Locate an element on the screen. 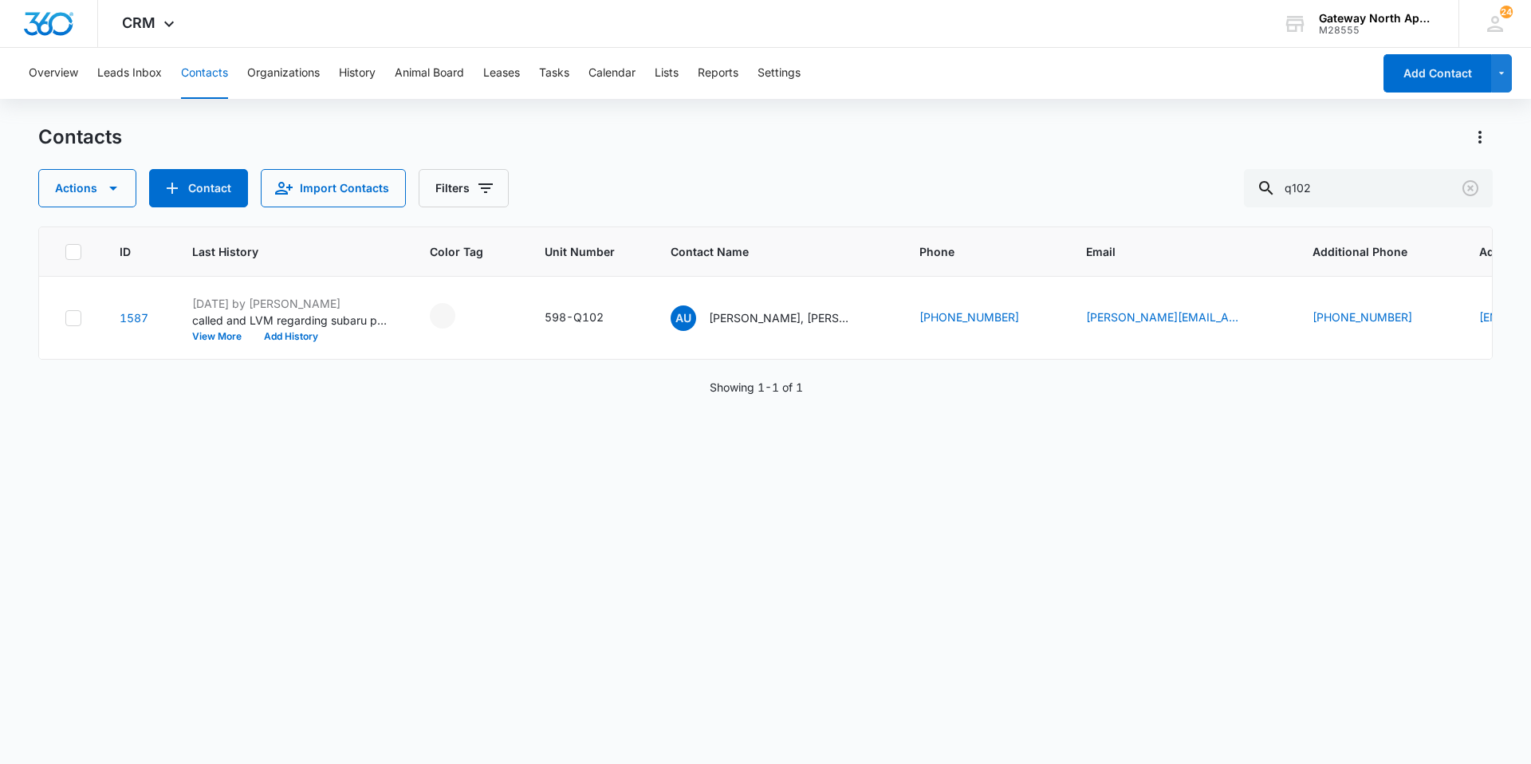  div: Additional Phone - (720) 270-0115 - Select to Edit Field is located at coordinates (1377, 318).